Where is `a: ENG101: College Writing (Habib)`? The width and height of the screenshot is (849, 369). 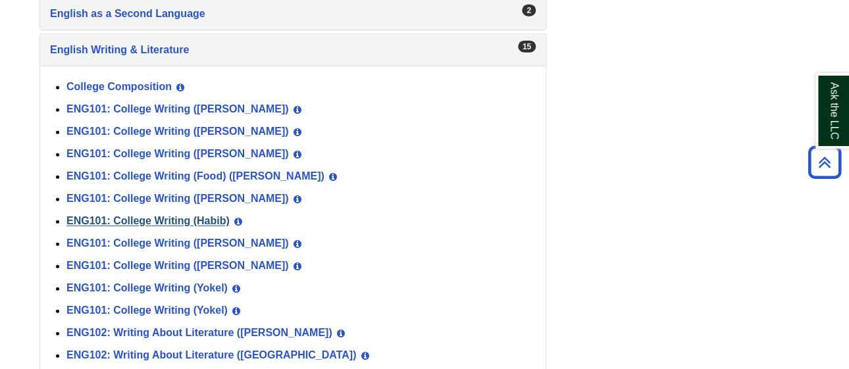 a: ENG101: College Writing (Habib) is located at coordinates (148, 221).